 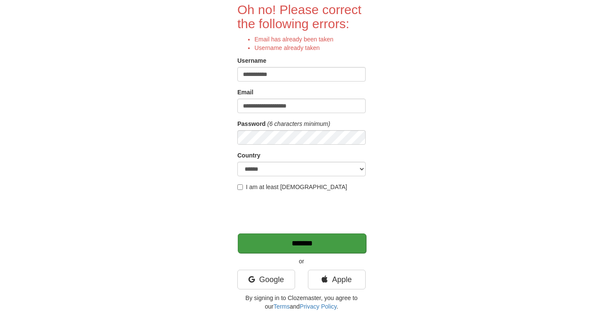 I want to click on h2: Oh no! Please correct the following errors:, so click(x=301, y=17).